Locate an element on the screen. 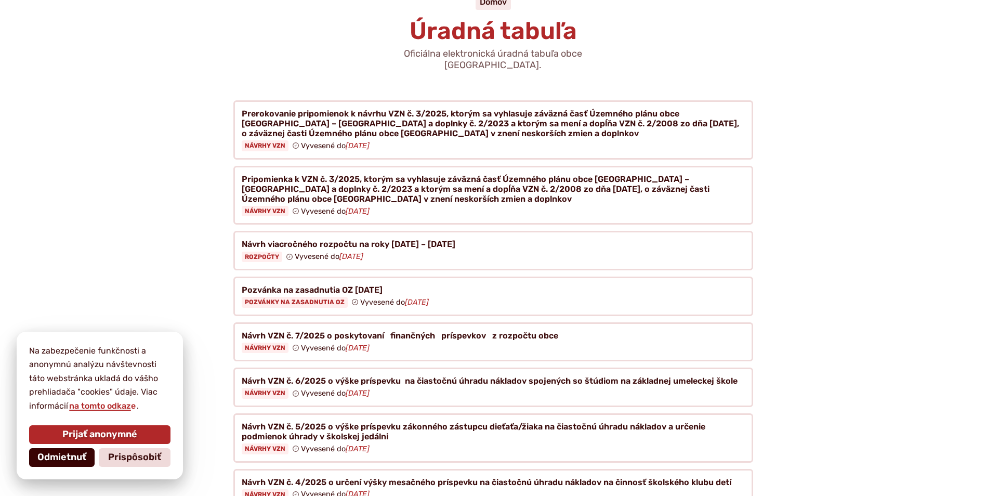 The width and height of the screenshot is (986, 496). a: Návrh VZN č. 5/2025 o výške príspevku zákonného zástupcu dieťaťa/žiaka na čiastočnú úhradu náklad... is located at coordinates (493, 438).